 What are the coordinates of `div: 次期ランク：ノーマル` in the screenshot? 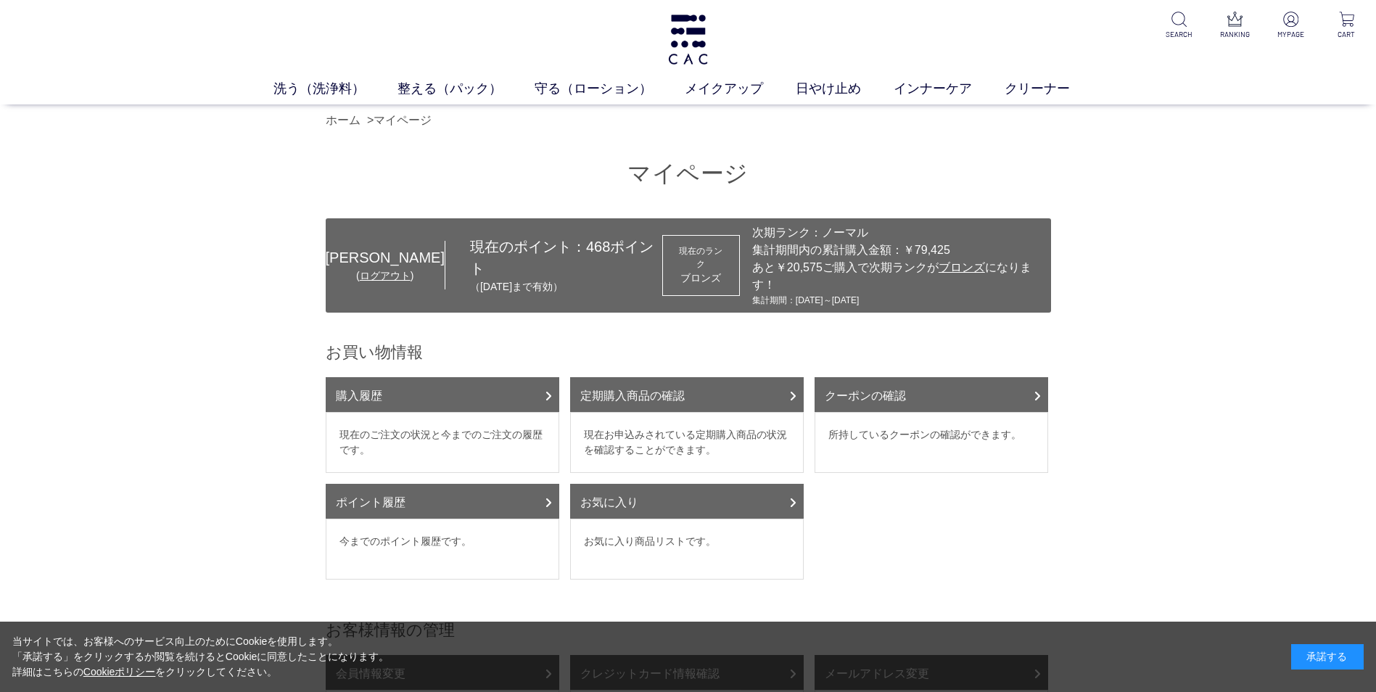 It's located at (898, 233).